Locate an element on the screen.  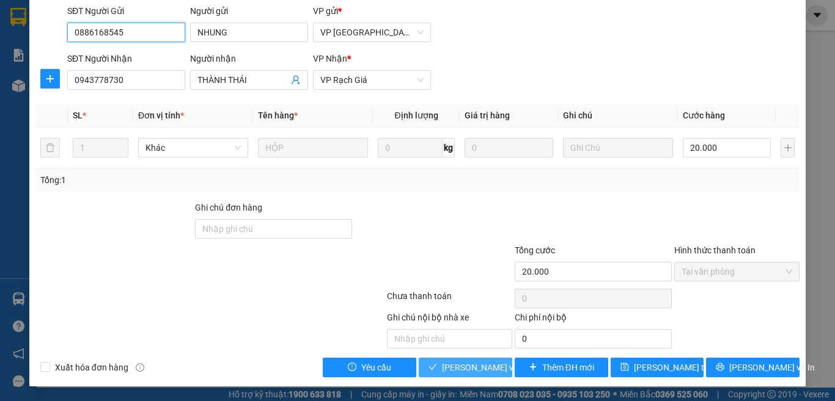
button: delete is located at coordinates (50, 148).